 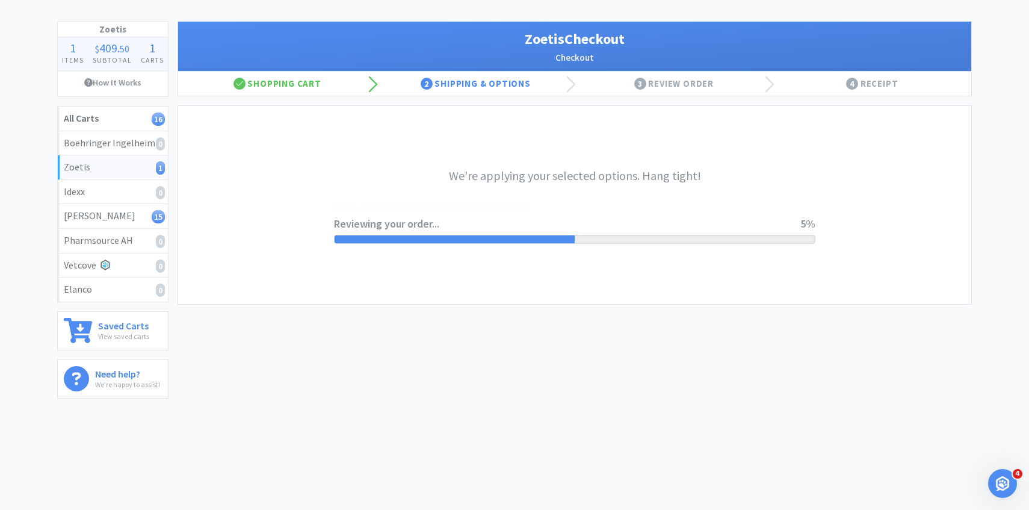 What do you see at coordinates (160, 168) in the screenshot?
I see `i: 1` at bounding box center [160, 168].